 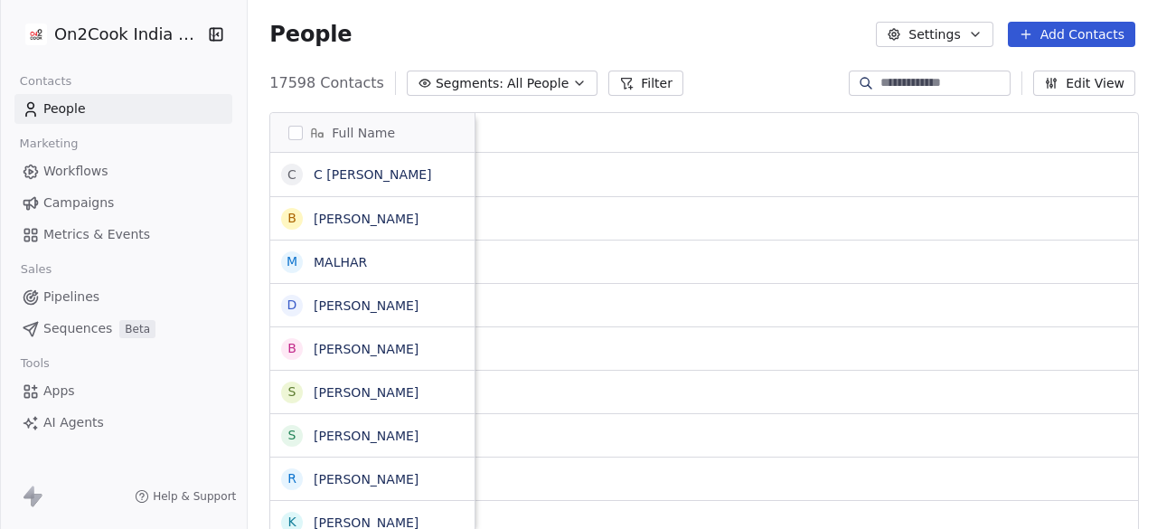 I want to click on a: Workflows, so click(x=123, y=171).